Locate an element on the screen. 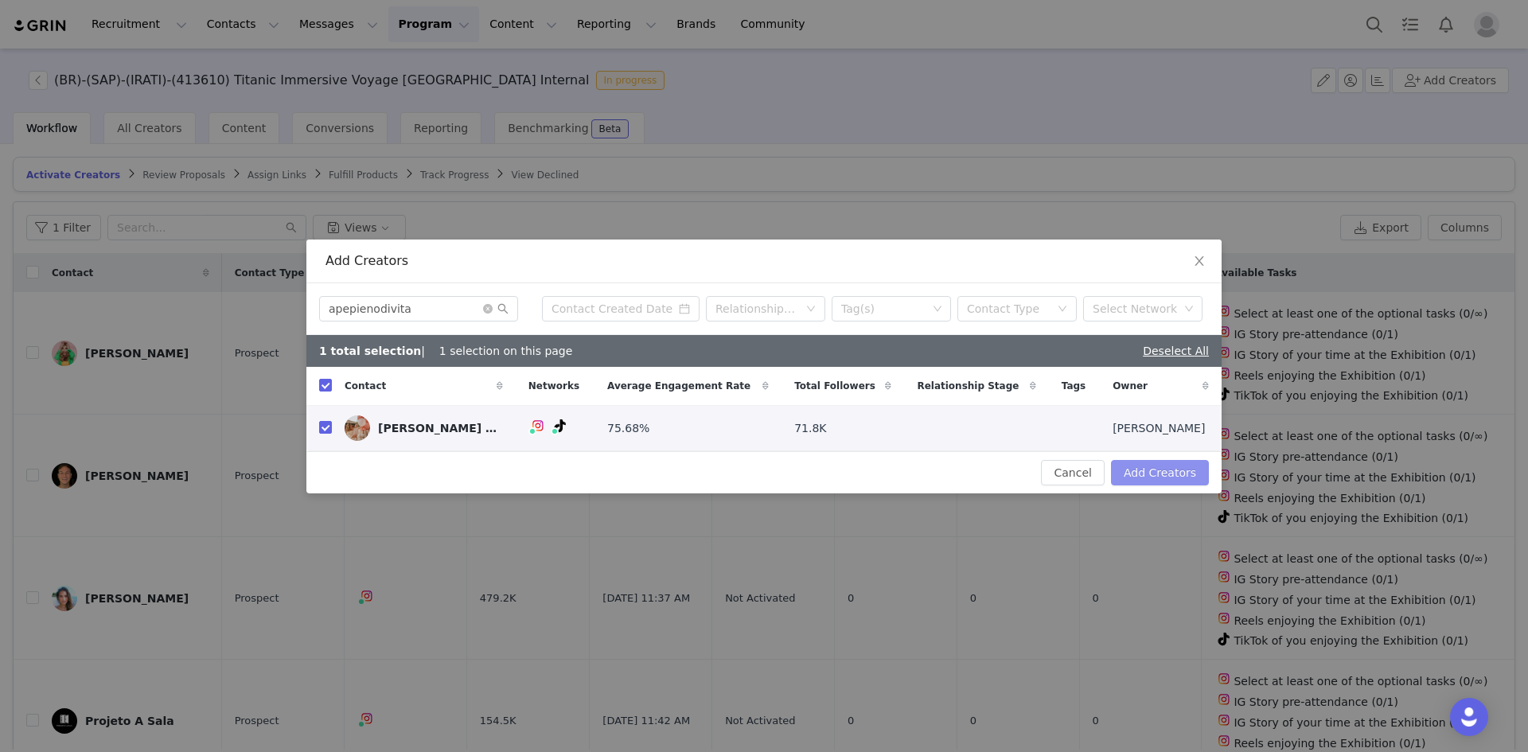 This screenshot has width=1528, height=752. input: Contact Created Date is located at coordinates (621, 309).